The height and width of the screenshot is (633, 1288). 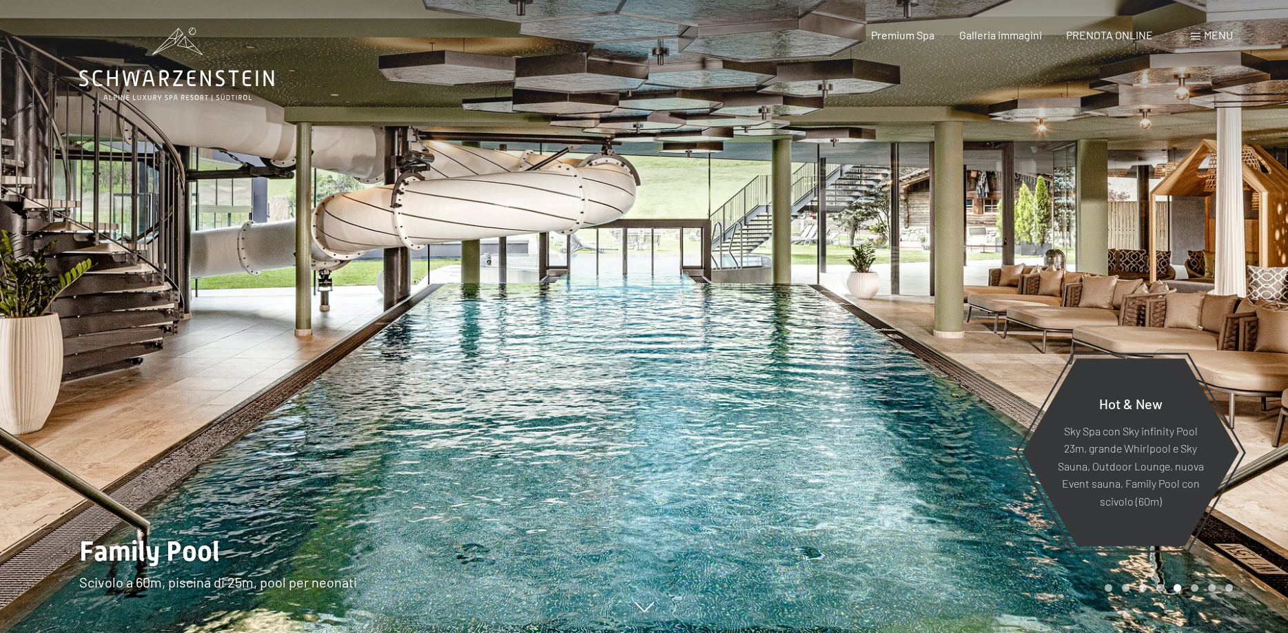 I want to click on span: PRENOTA ONLINE, so click(x=1110, y=34).